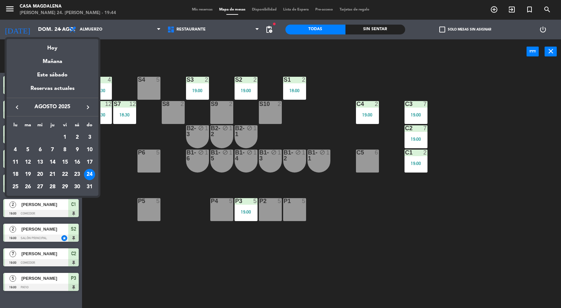  I want to click on td: 9 de agosto de 2025, so click(77, 150).